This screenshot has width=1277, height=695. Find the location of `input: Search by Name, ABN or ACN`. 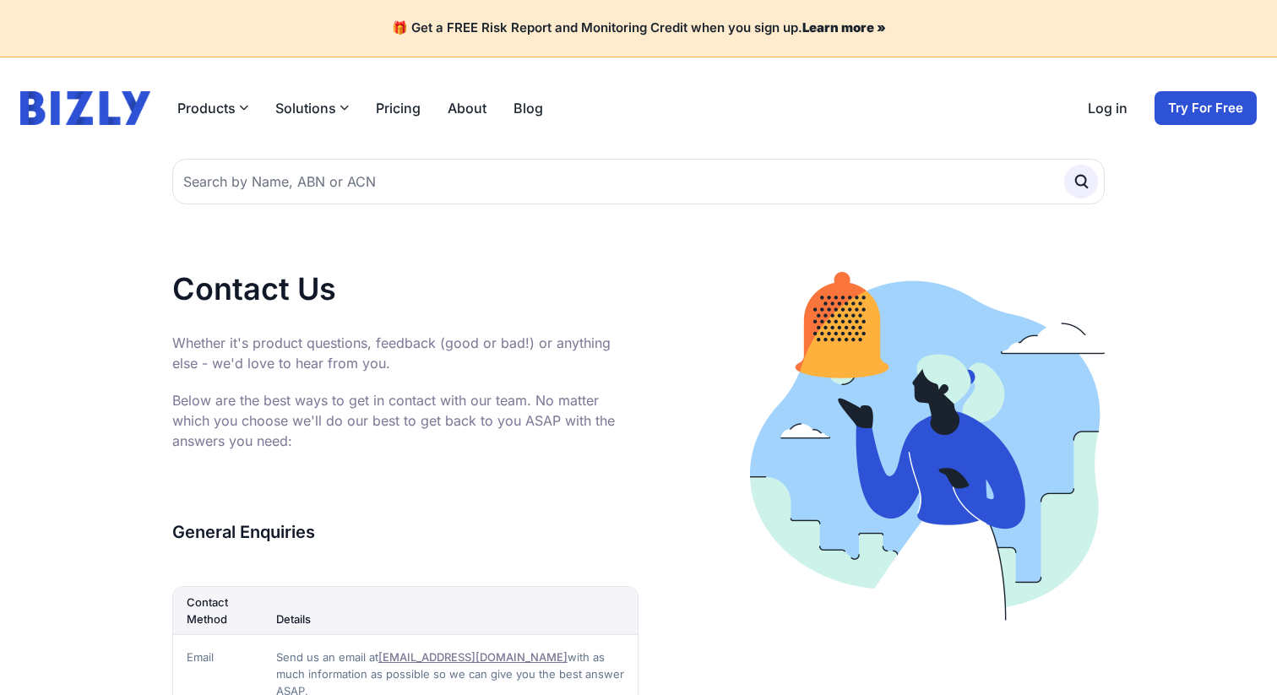

input: Search by Name, ABN or ACN is located at coordinates (638, 182).